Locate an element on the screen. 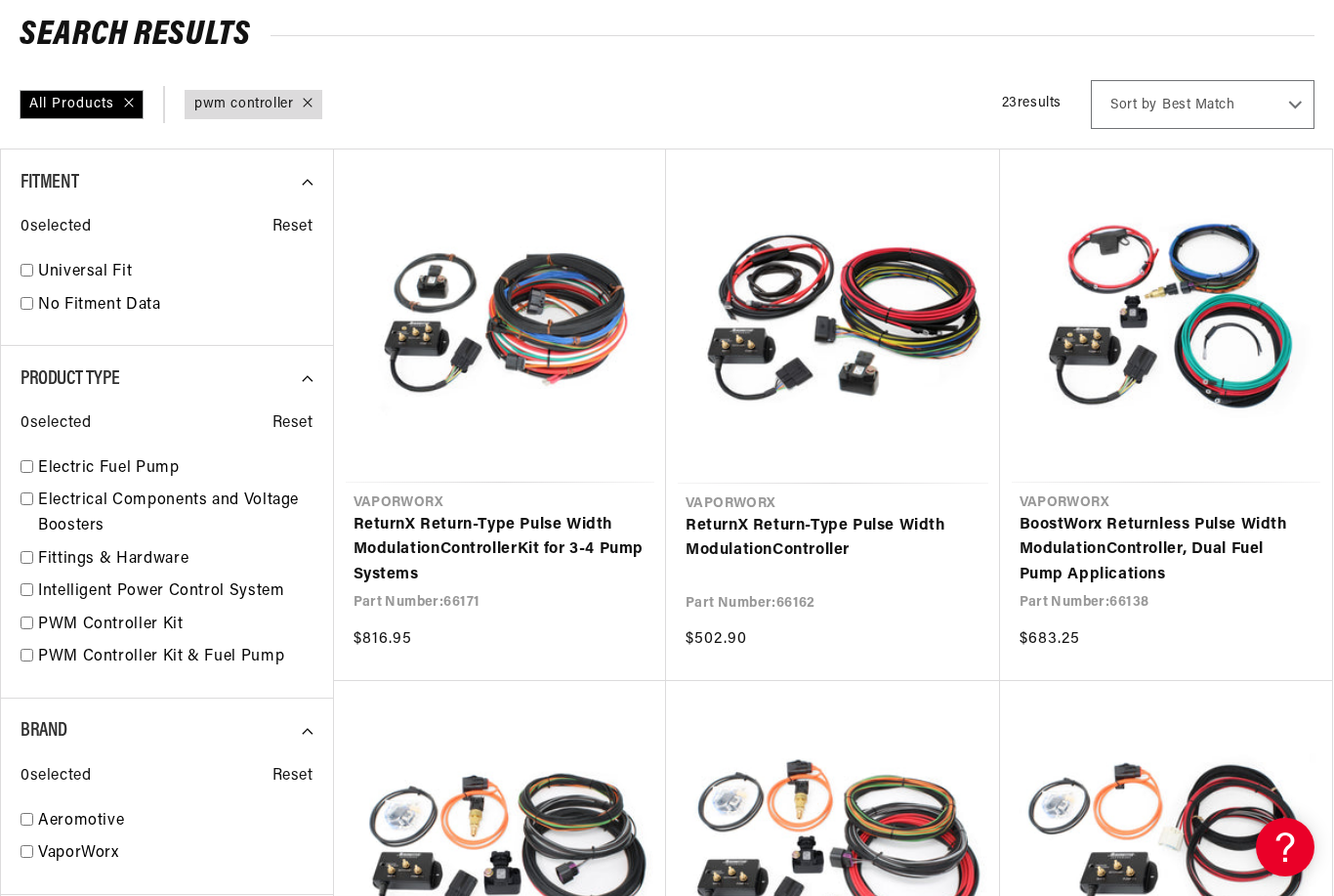  span: Product Type is located at coordinates (69, 379).